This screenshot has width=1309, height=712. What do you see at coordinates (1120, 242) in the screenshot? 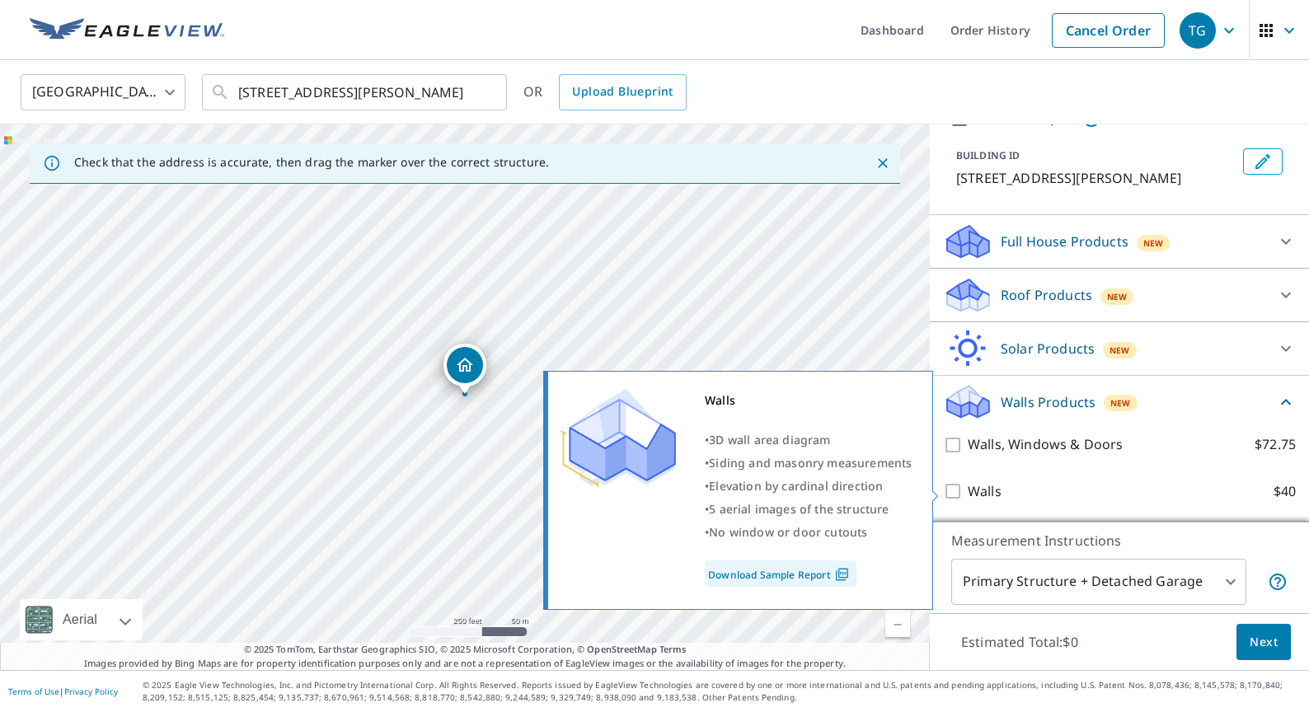
I see `div: Full House ProductsNew` at bounding box center [1120, 242].